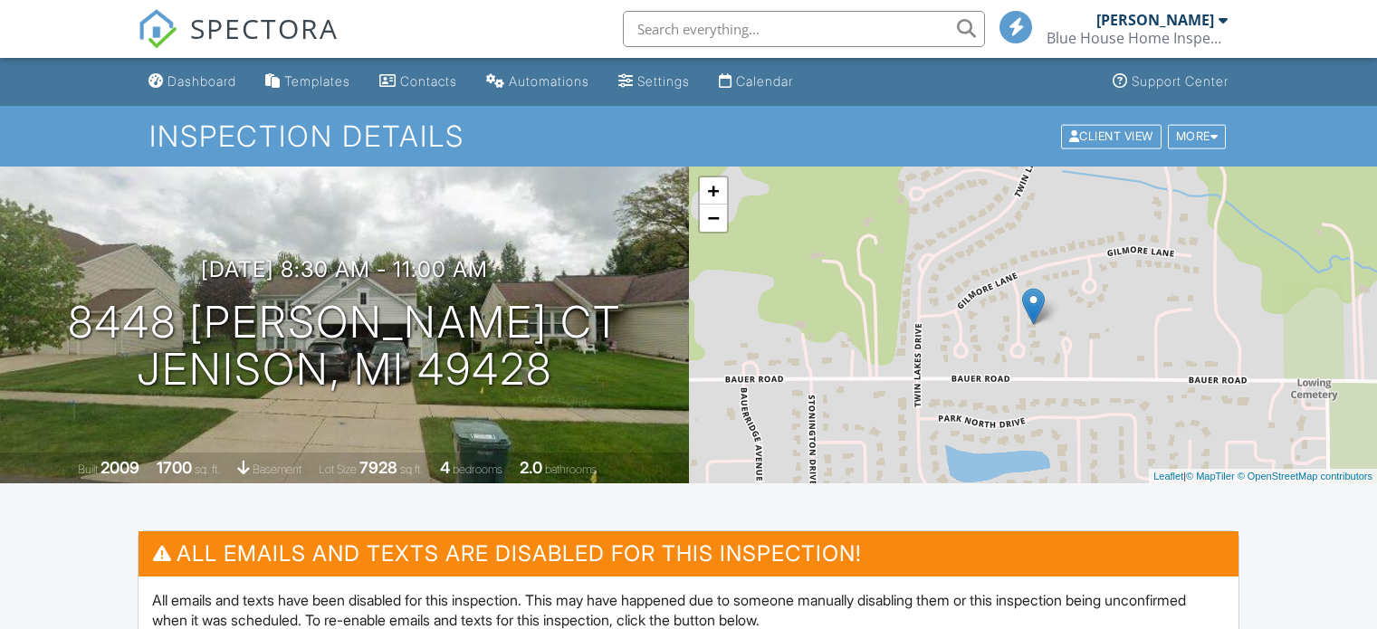 The width and height of the screenshot is (1377, 629). What do you see at coordinates (202, 81) in the screenshot?
I see `div: Dashboard` at bounding box center [202, 81].